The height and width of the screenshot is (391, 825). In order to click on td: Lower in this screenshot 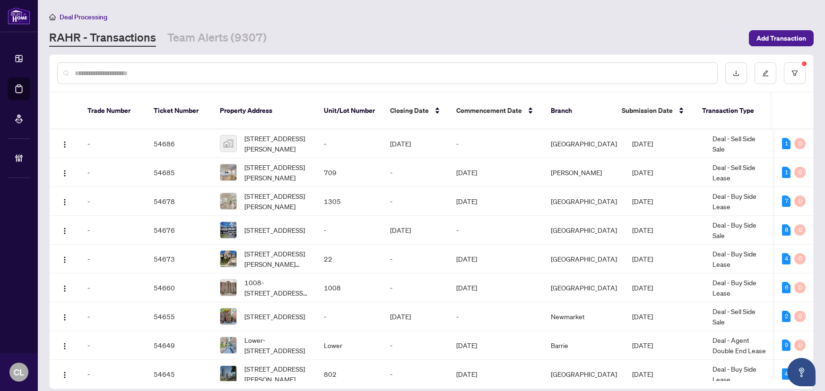, I will do `click(349, 345)`.